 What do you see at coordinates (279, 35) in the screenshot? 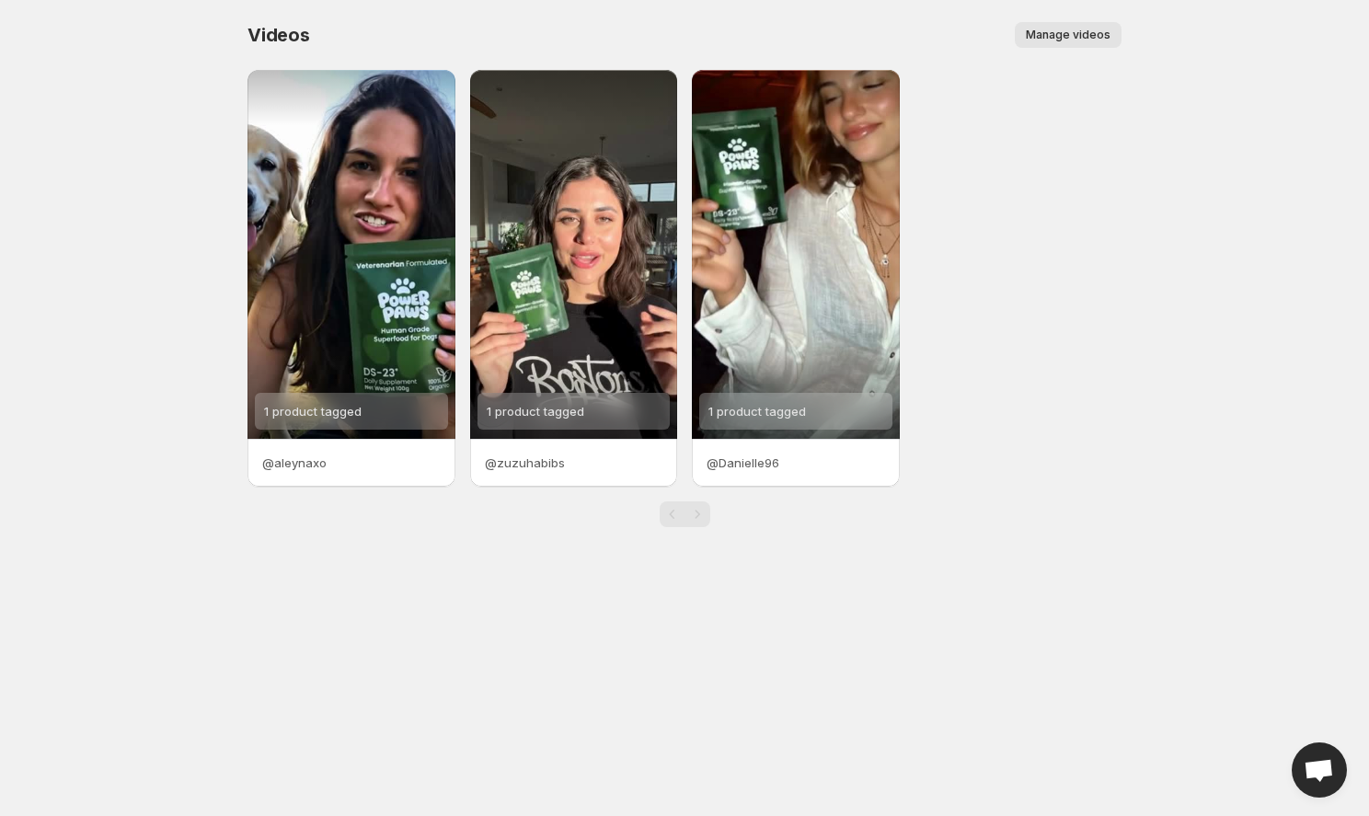
I see `span: Videos` at bounding box center [279, 35].